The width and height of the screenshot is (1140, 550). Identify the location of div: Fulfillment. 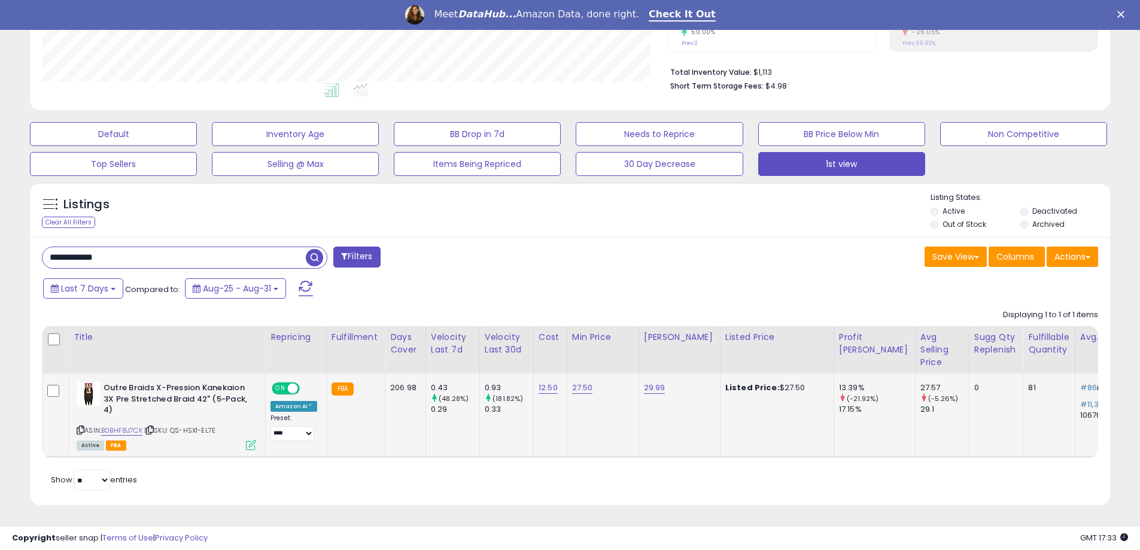
(355, 337).